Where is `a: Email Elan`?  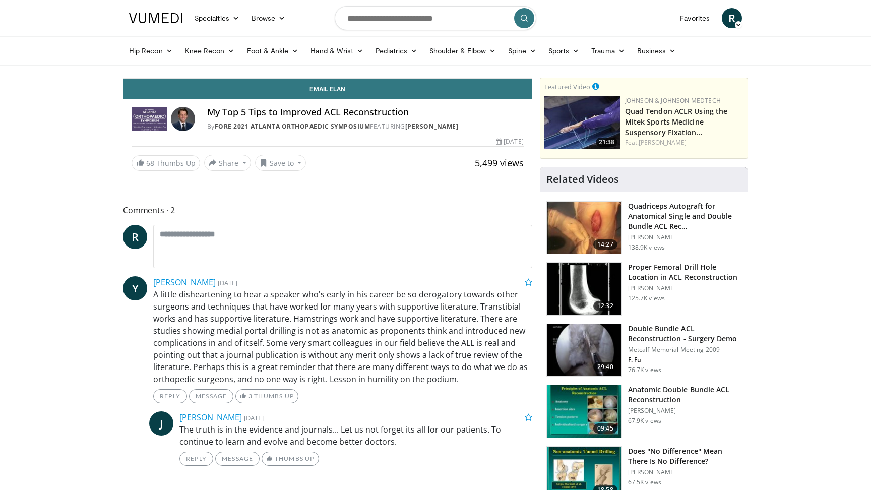 a: Email Elan is located at coordinates (328, 89).